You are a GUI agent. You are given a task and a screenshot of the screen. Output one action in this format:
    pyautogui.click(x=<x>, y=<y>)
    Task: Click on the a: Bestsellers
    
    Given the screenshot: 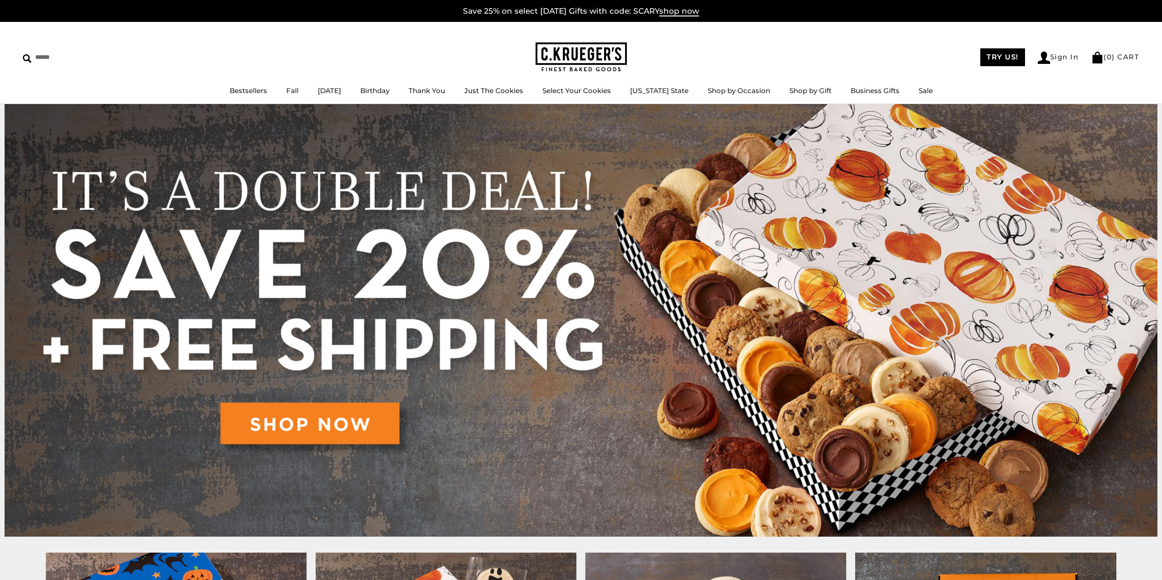 What is the action you would take?
    pyautogui.click(x=248, y=90)
    